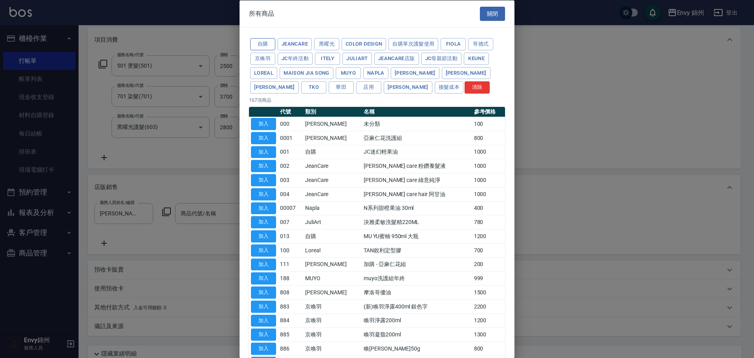 The image size is (754, 358). Describe the element at coordinates (476, 58) in the screenshot. I see `button: KEUNE` at that location.